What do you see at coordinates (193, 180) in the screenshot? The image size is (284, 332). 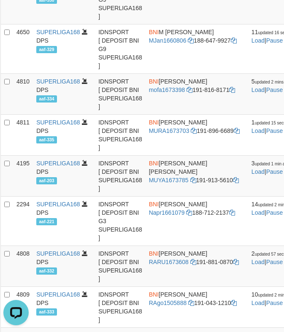 I see `a: Copy MUYA1673785 to clipboard` at bounding box center [193, 180].